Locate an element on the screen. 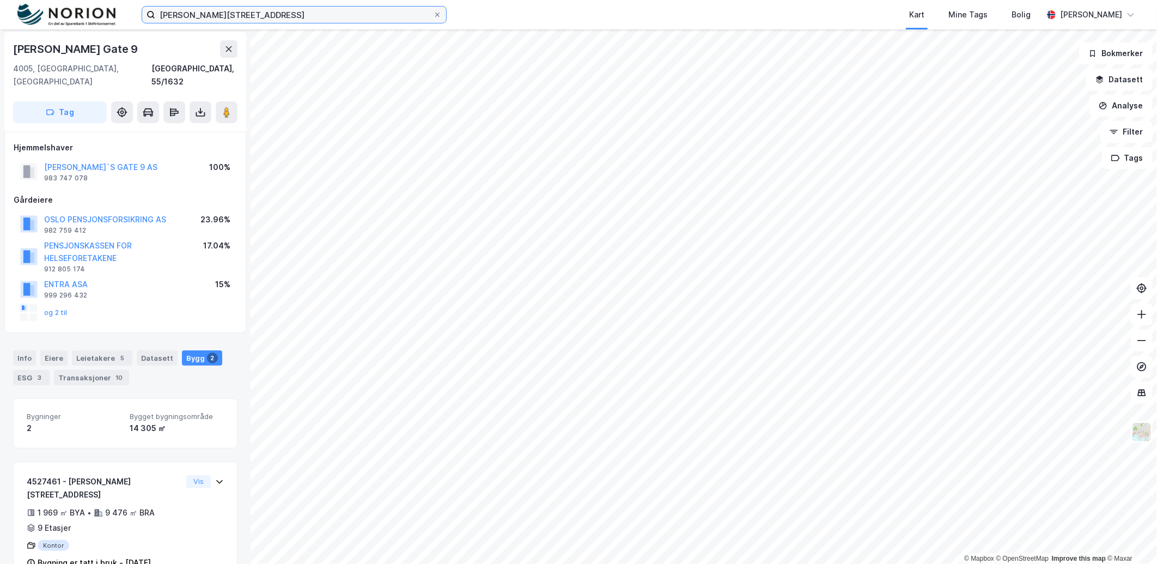  span: Bygget bygningsområde is located at coordinates (176, 416).